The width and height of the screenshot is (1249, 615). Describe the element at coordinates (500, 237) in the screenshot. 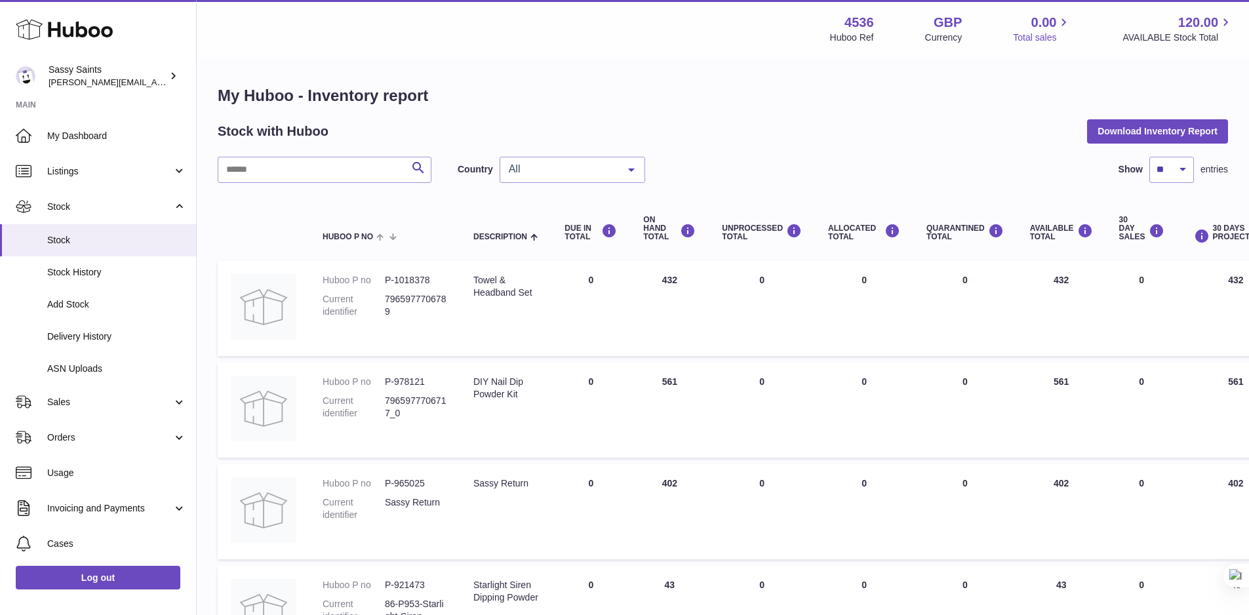

I see `span: Description` at that location.